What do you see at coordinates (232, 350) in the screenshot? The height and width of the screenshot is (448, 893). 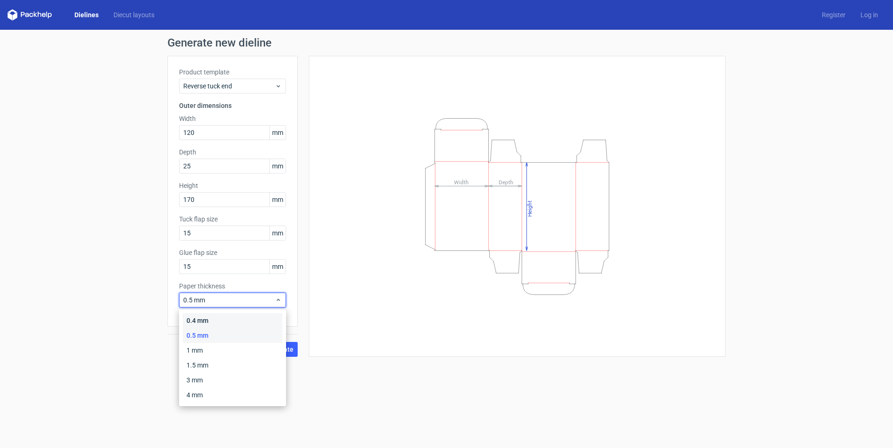 I see `div: 1 mm` at bounding box center [232, 350].